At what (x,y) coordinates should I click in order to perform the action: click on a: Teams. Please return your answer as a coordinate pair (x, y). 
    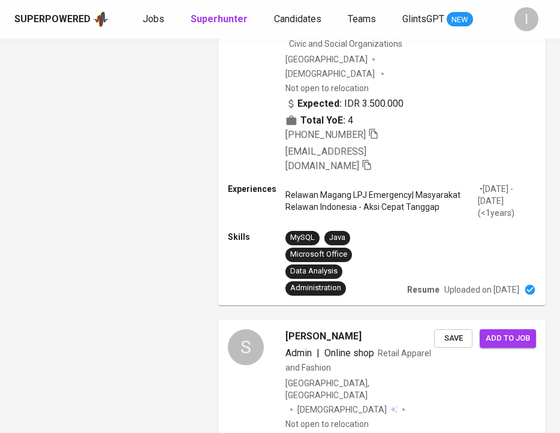
    Looking at the image, I should click on (363, 19).